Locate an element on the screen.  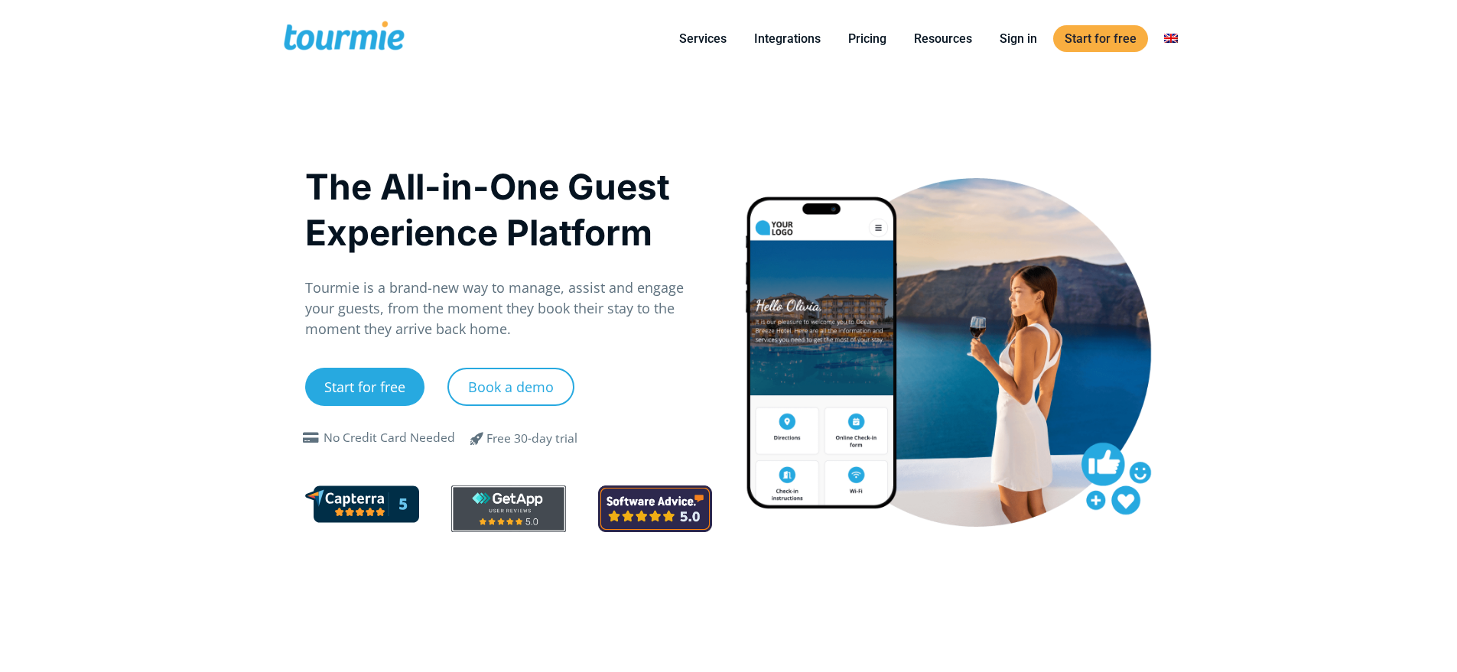
a: Services is located at coordinates (703, 38).